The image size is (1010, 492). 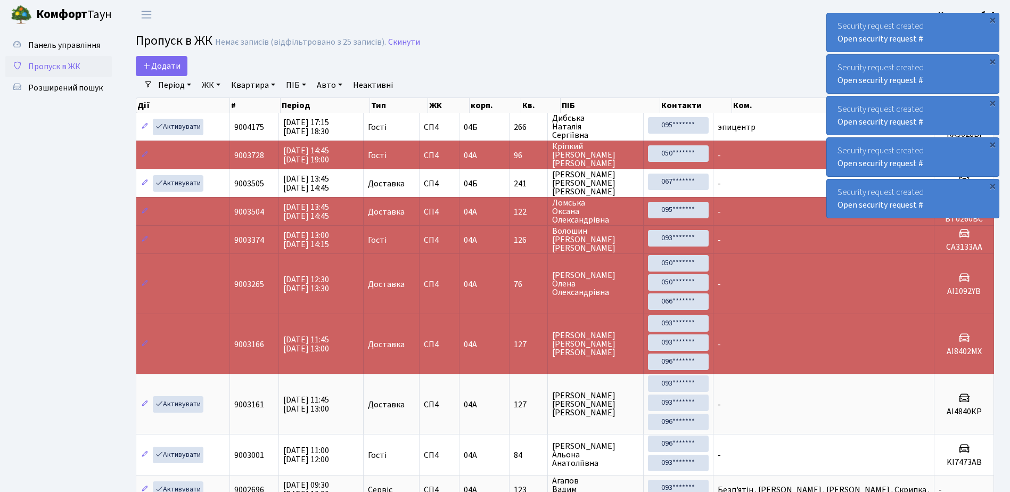 What do you see at coordinates (404, 42) in the screenshot?
I see `a: Скинути` at bounding box center [404, 42].